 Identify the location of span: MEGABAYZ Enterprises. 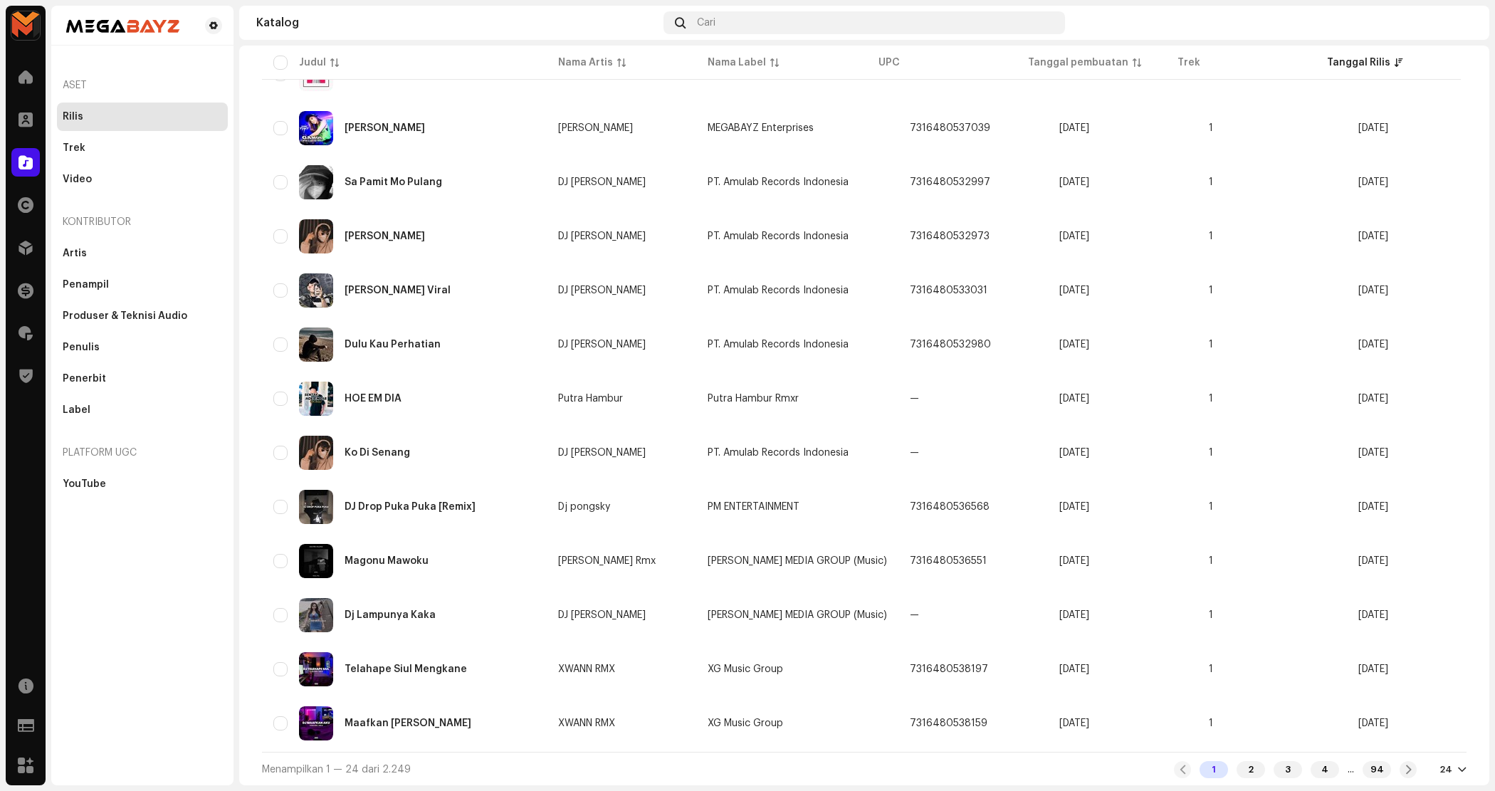
(760, 128).